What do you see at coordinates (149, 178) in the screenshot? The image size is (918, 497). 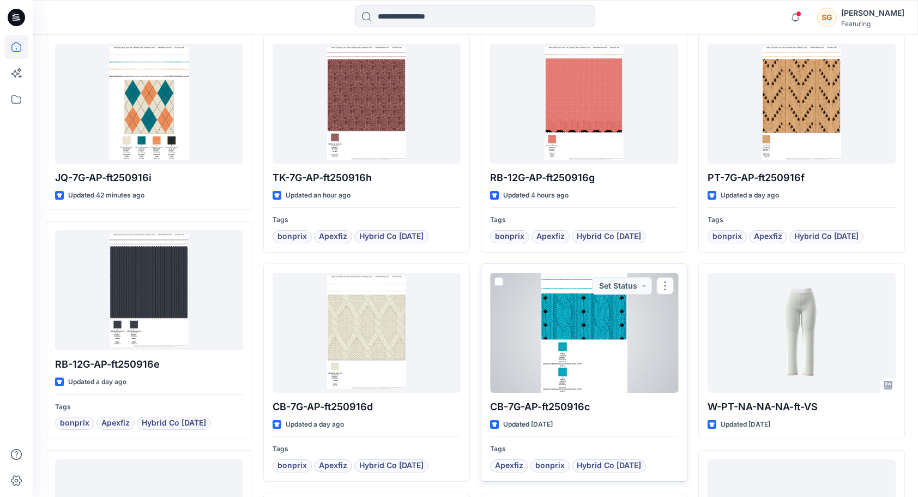 I see `p: JQ-7G-AP-ft250916i` at bounding box center [149, 178].